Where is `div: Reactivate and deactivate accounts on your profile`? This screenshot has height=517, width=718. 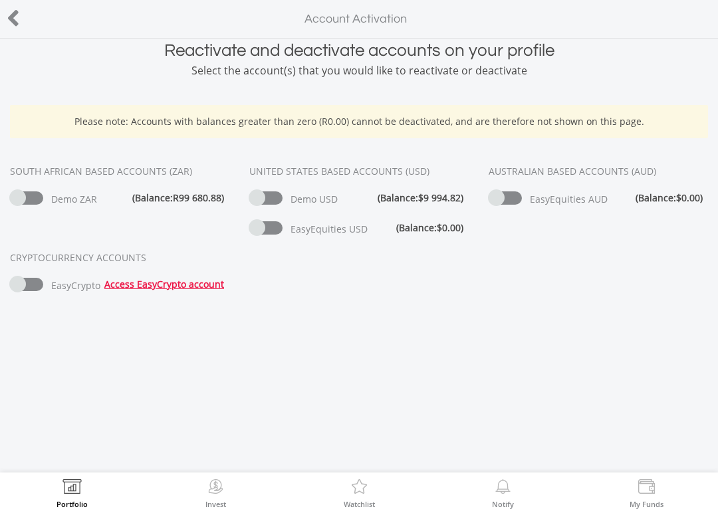
div: Reactivate and deactivate accounts on your profile is located at coordinates (359, 51).